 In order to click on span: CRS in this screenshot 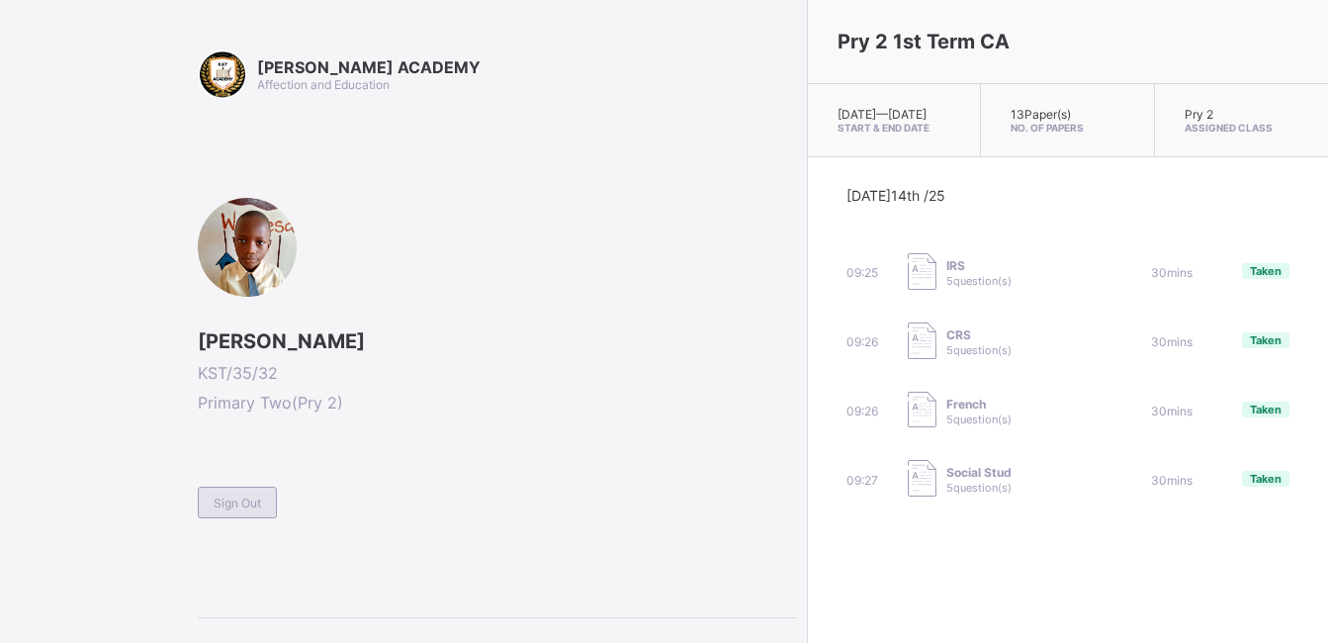, I will do `click(979, 334)`.